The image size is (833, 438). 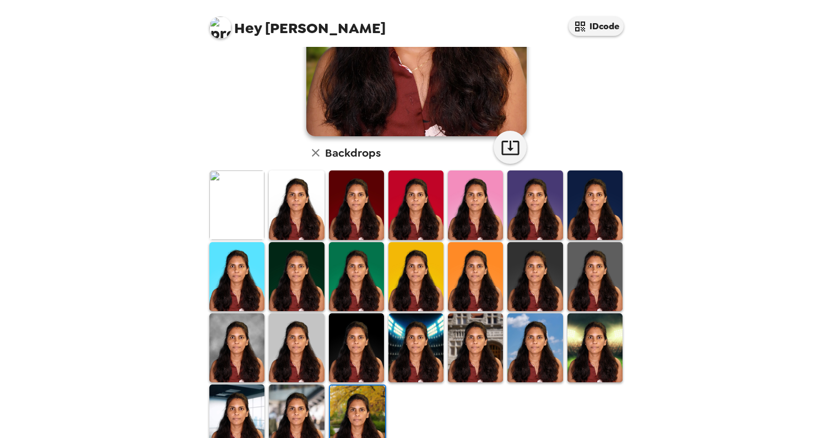 I want to click on img: profile pic, so click(x=220, y=28).